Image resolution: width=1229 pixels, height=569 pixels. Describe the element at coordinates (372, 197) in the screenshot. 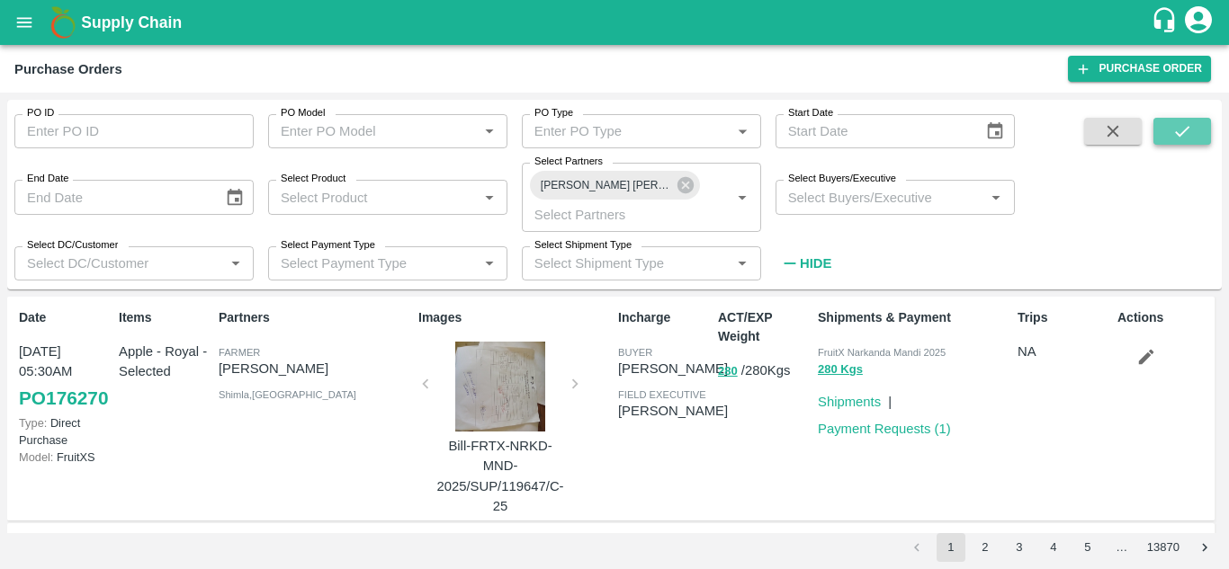

I see `input: Select Product` at that location.